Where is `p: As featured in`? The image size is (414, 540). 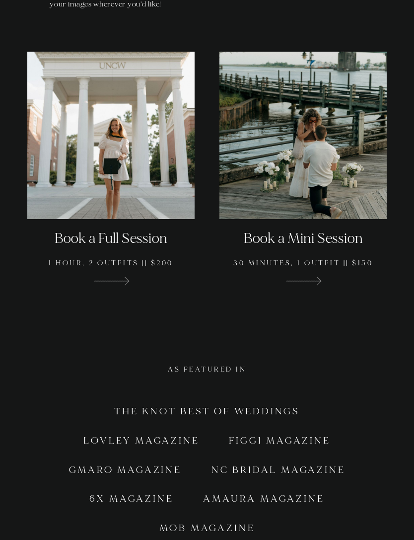
p: As featured in is located at coordinates (207, 369).